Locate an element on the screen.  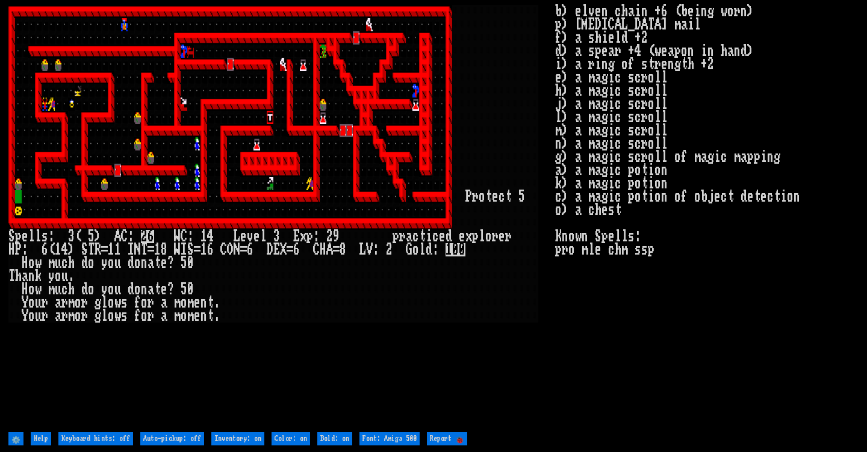
div: C is located at coordinates (316, 250).